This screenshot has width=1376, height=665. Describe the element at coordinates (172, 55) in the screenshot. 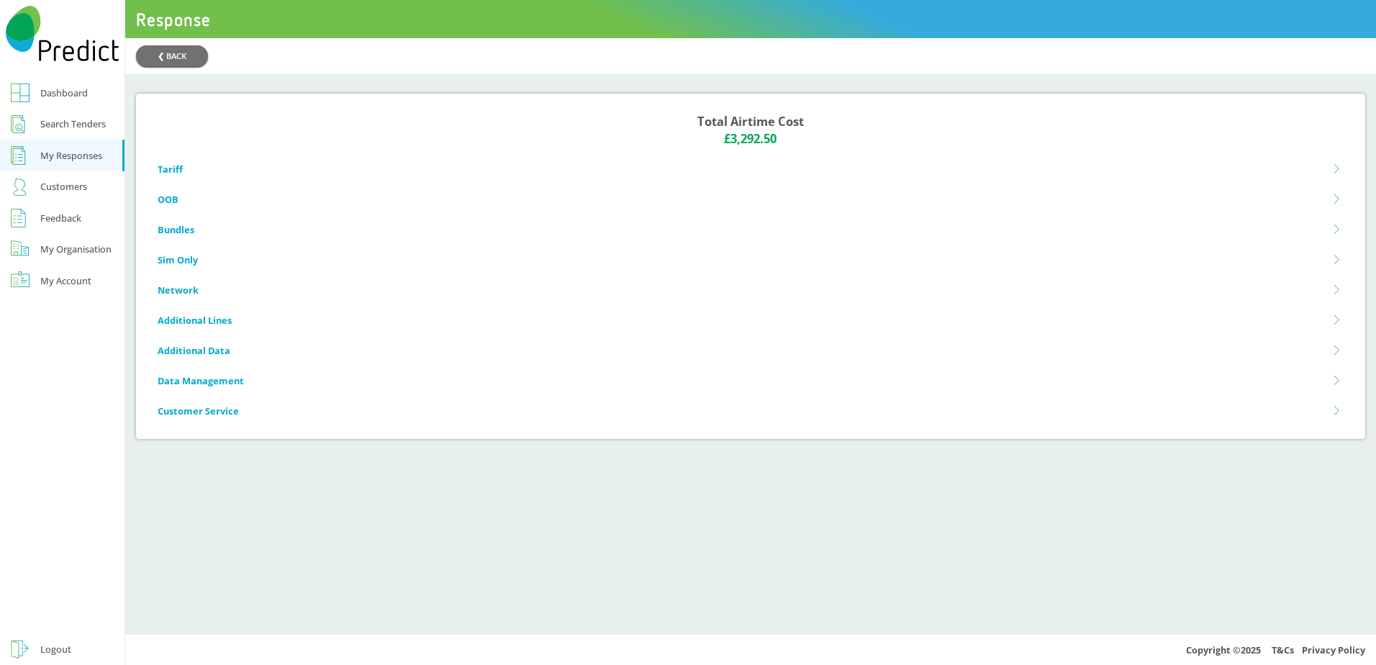

I see `button: ❮ BACK` at that location.